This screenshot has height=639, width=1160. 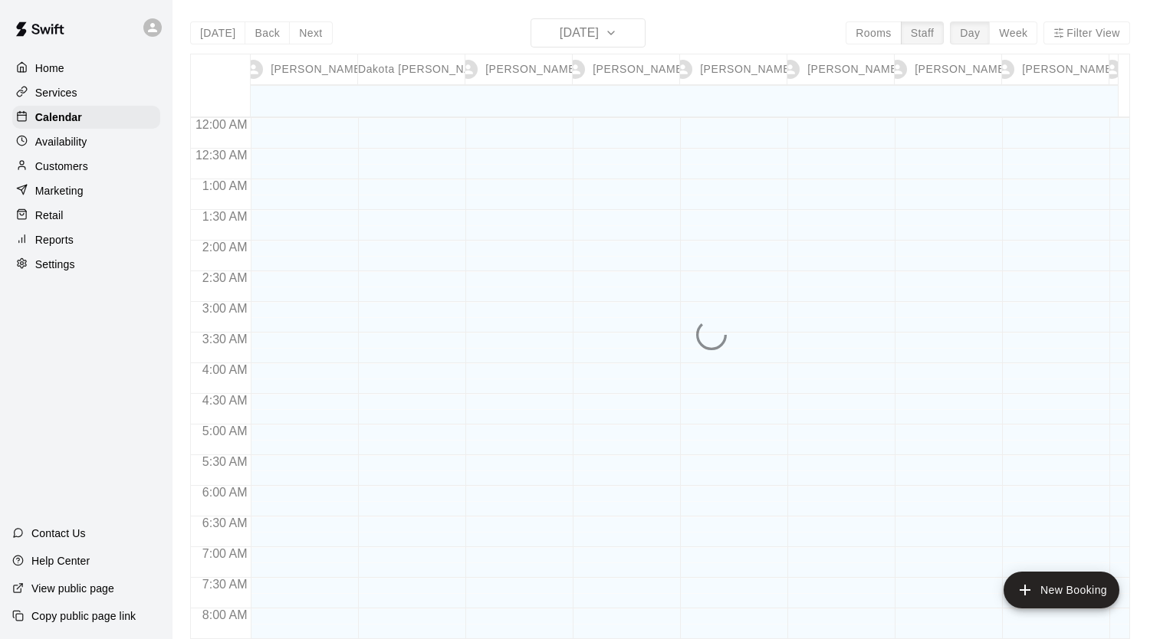 I want to click on span: 5:00 AM, so click(x=225, y=431).